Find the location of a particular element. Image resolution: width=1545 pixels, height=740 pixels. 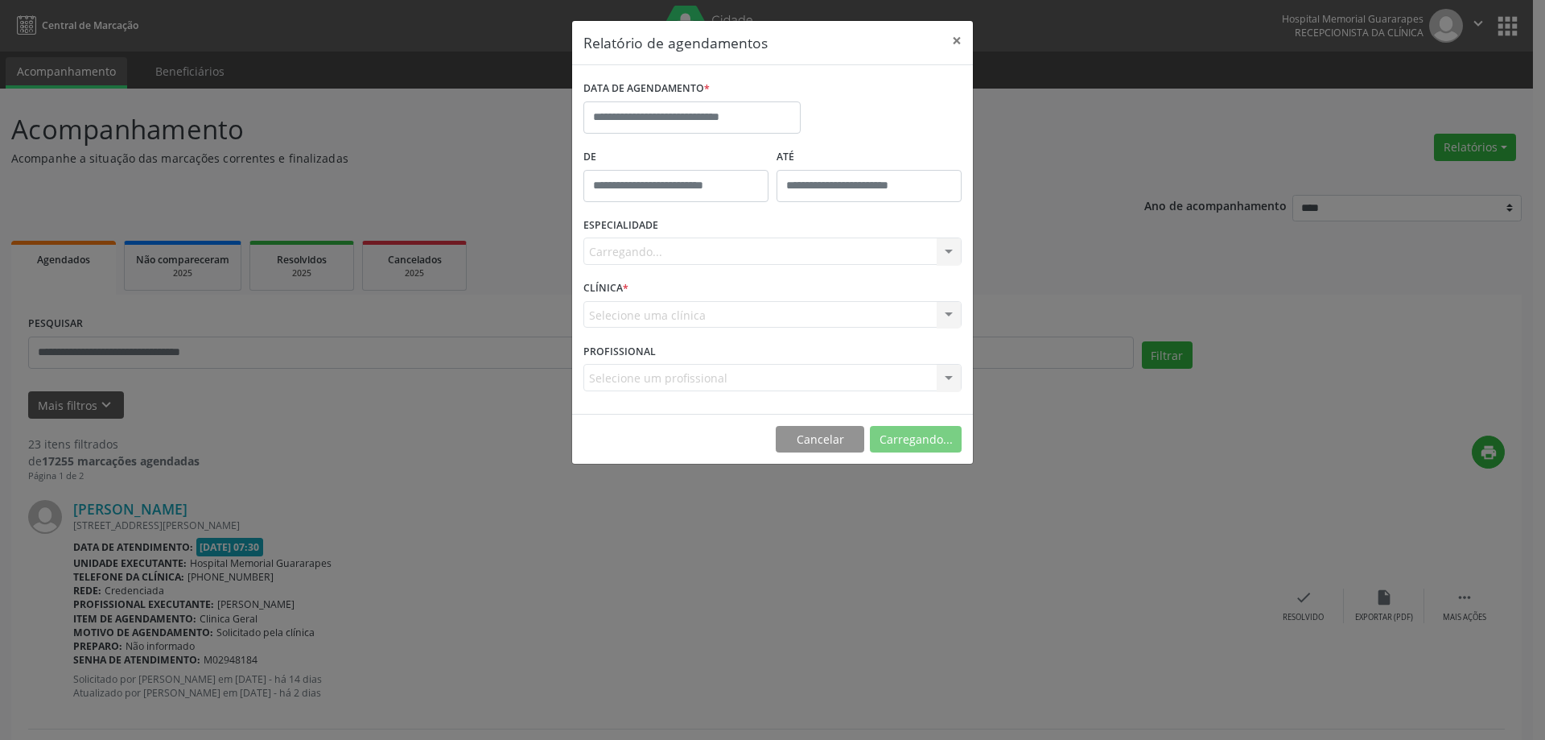

label: DATA DE AGENDAMENTO is located at coordinates (646, 89).